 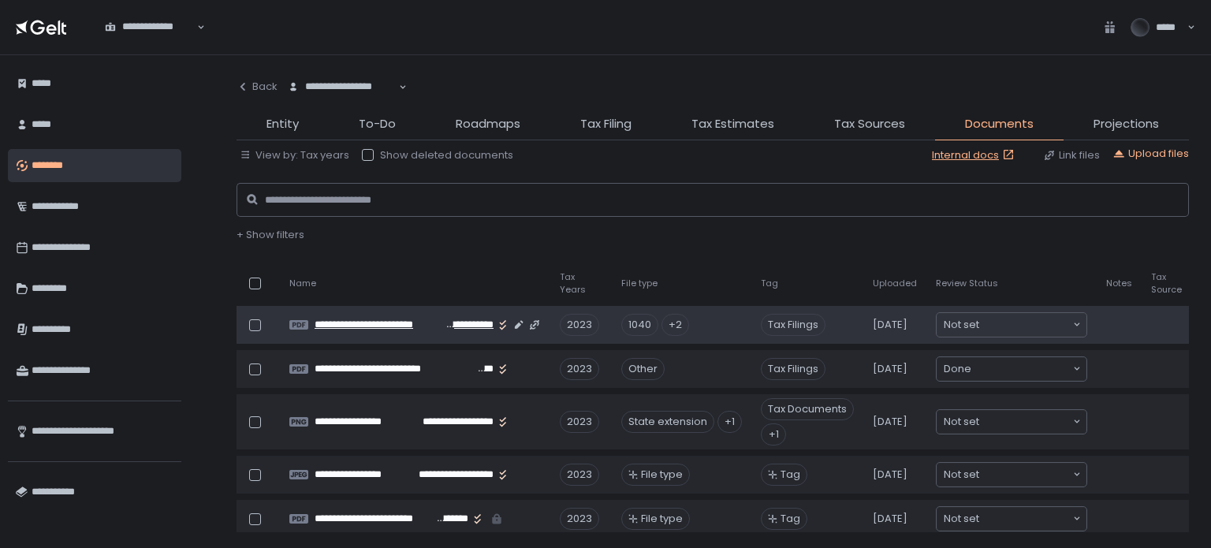 I want to click on span: Done, so click(x=957, y=369).